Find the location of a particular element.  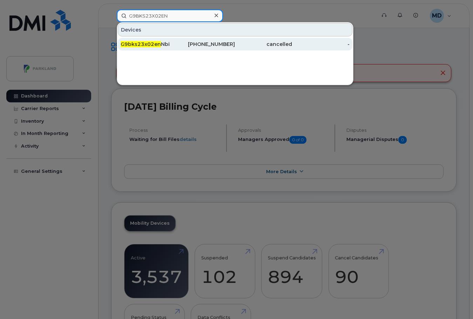

span: G9bks23x02en is located at coordinates (141, 44).